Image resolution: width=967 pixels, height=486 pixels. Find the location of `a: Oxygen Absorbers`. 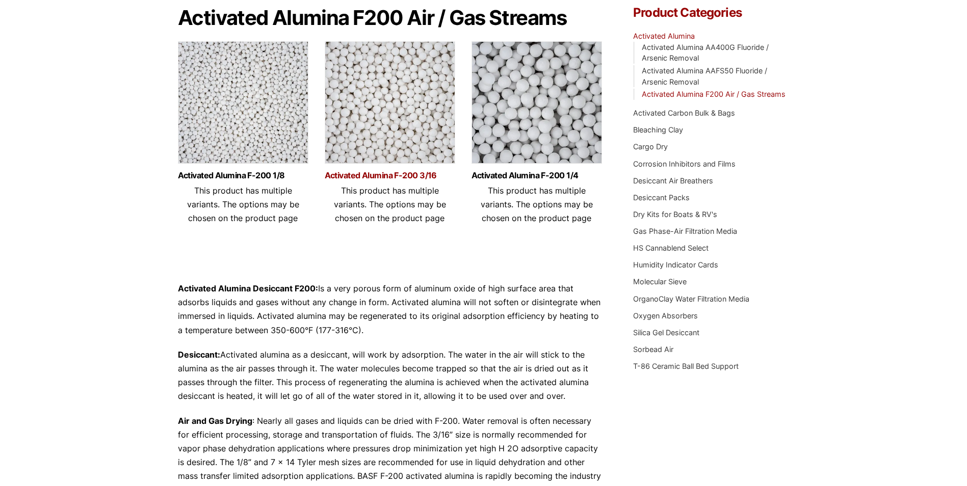

a: Oxygen Absorbers is located at coordinates (665, 316).